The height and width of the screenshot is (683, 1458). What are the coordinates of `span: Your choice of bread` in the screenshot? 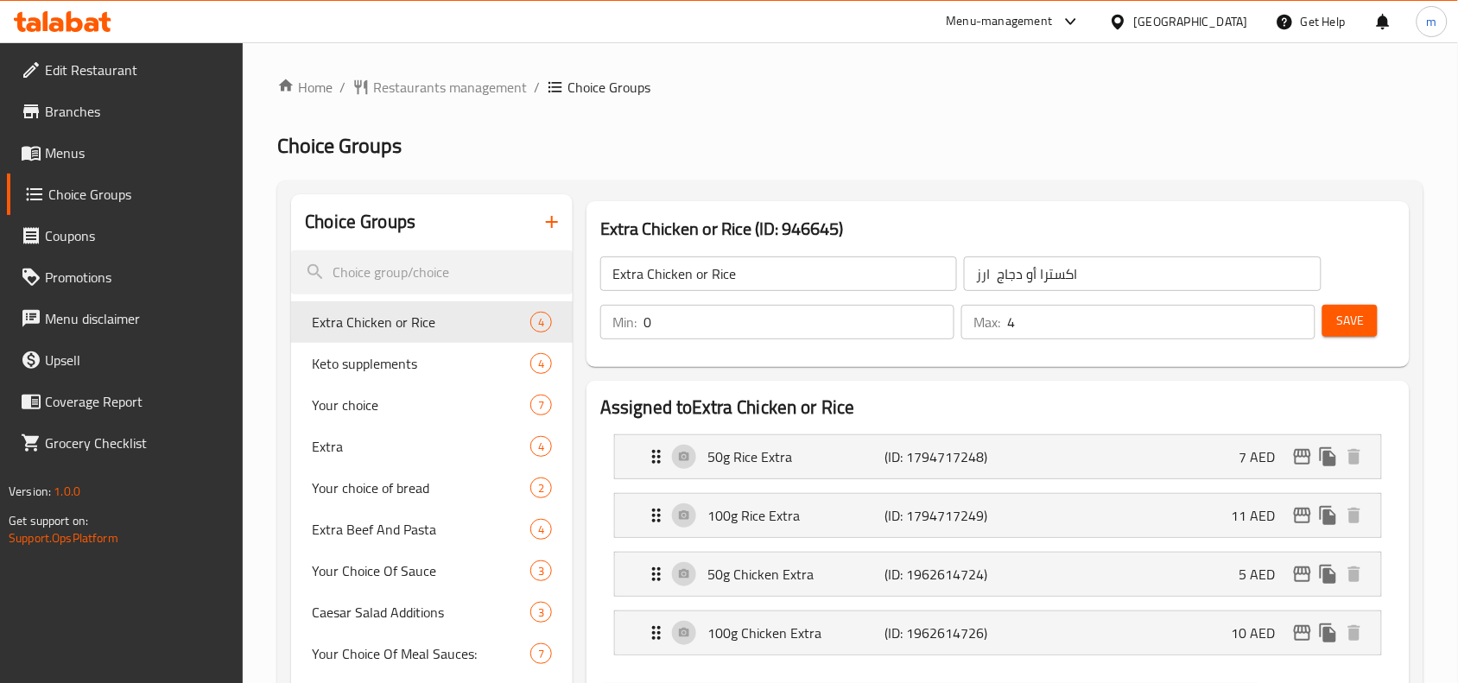 It's located at (421, 488).